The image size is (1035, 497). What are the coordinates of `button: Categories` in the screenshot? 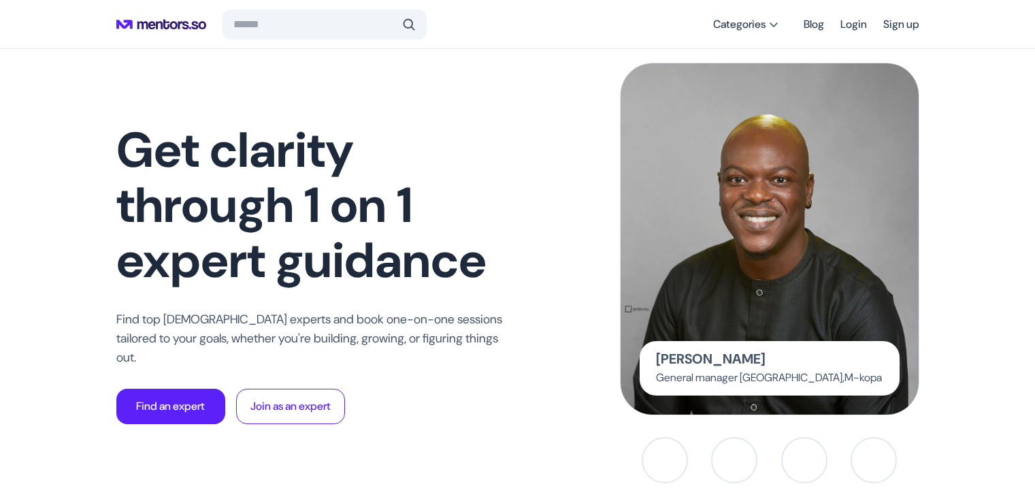 It's located at (746, 24).